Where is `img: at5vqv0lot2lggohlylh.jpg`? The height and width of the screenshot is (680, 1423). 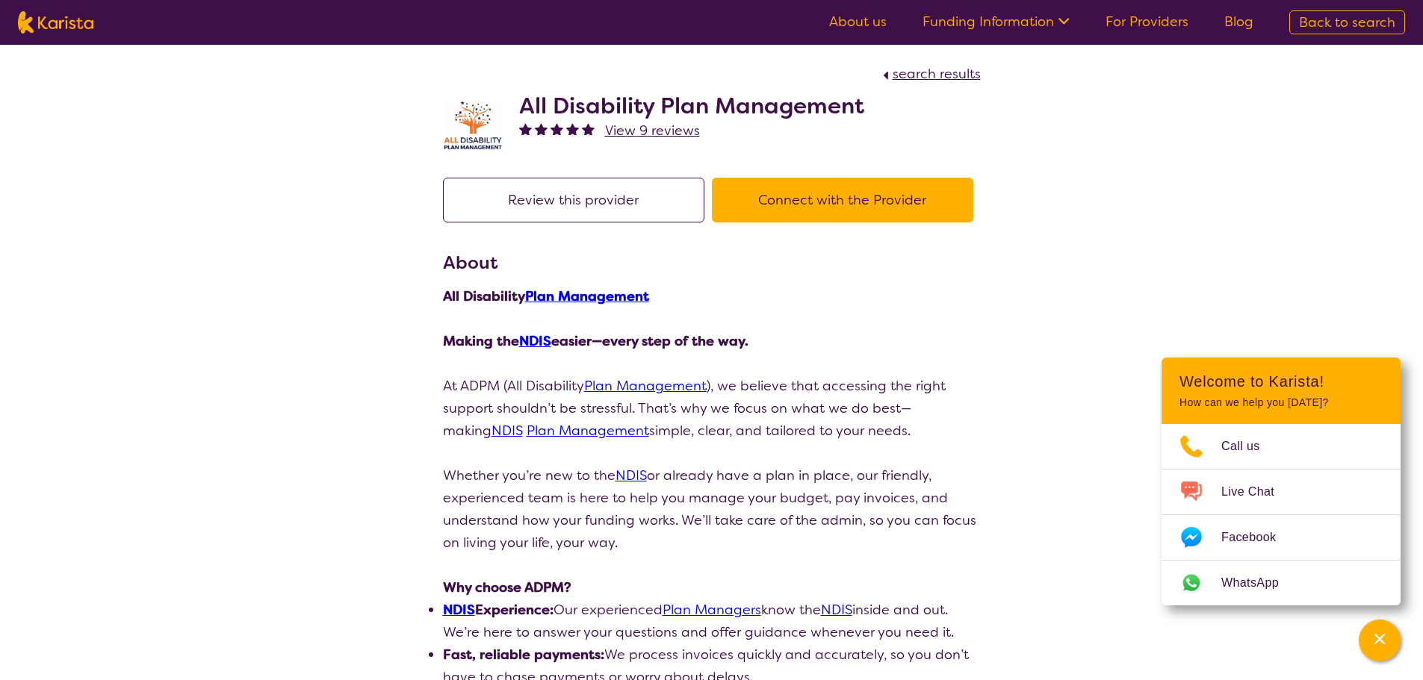 img: at5vqv0lot2lggohlylh.jpg is located at coordinates (473, 126).